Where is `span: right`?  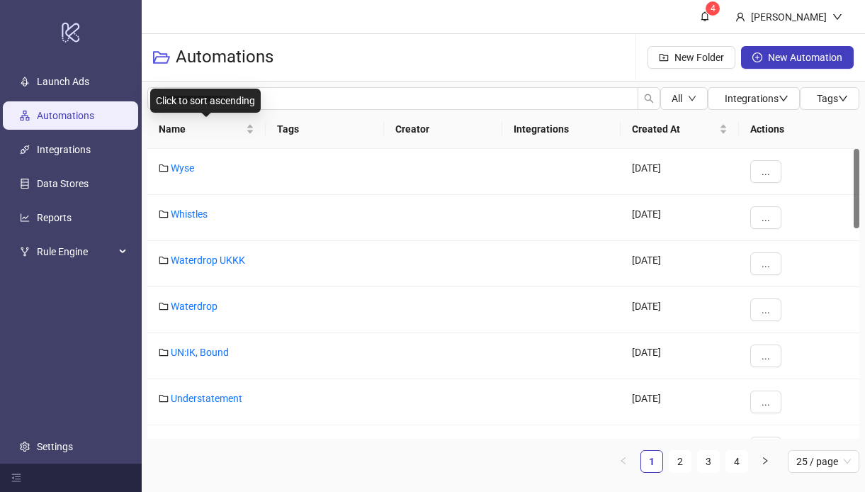 span: right is located at coordinates (765, 461).